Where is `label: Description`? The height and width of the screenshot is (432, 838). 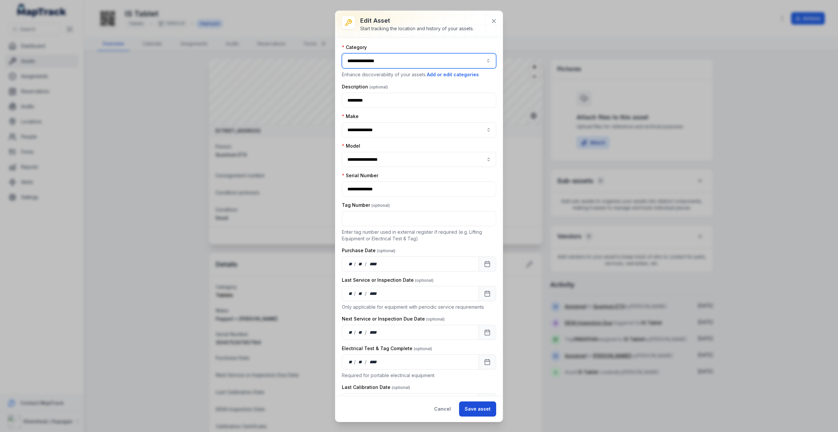 label: Description is located at coordinates (365, 87).